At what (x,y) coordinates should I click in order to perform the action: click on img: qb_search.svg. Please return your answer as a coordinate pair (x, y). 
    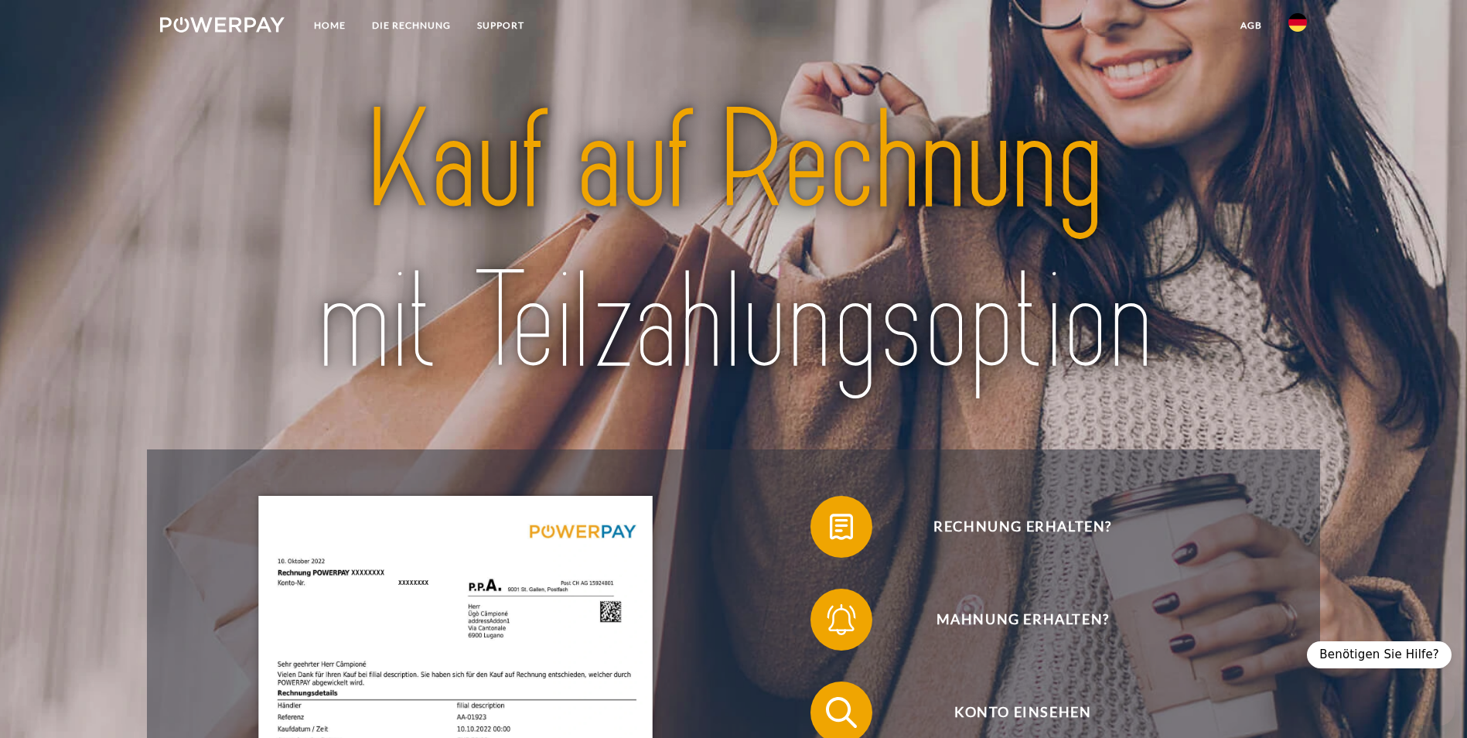
    Looking at the image, I should click on (841, 712).